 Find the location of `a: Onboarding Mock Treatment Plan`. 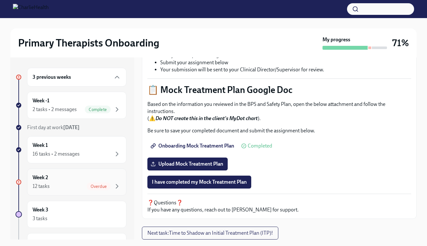

a: Onboarding Mock Treatment Plan is located at coordinates (193, 146).